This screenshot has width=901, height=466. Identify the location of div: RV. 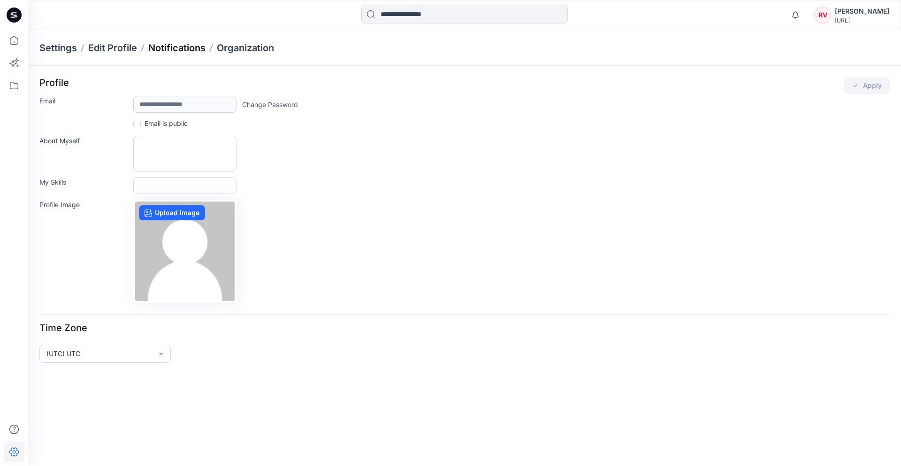
(823, 15).